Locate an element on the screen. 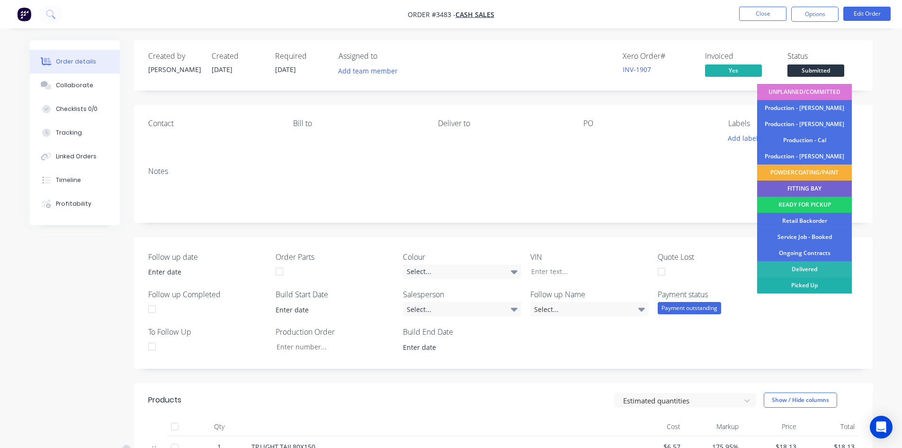 This screenshot has height=448, width=902. div: Products is located at coordinates (165, 400).